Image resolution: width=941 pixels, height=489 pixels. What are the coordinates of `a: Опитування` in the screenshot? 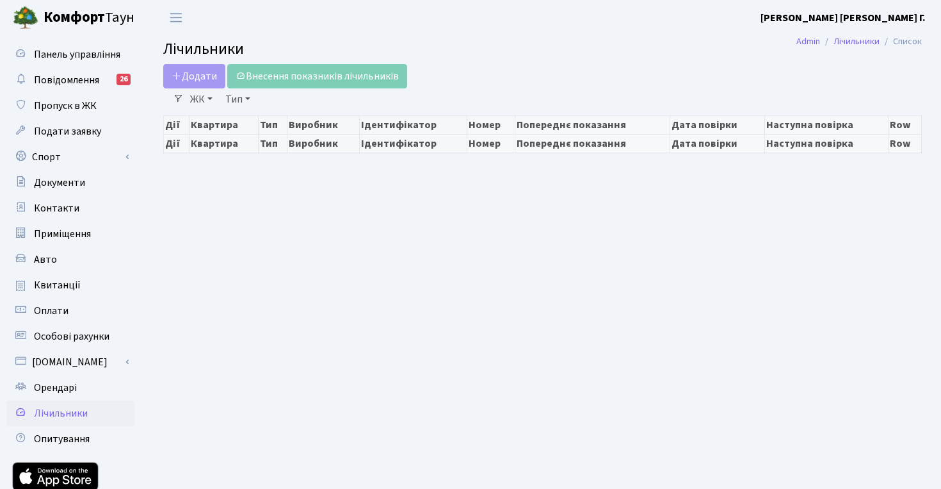 It's located at (70, 439).